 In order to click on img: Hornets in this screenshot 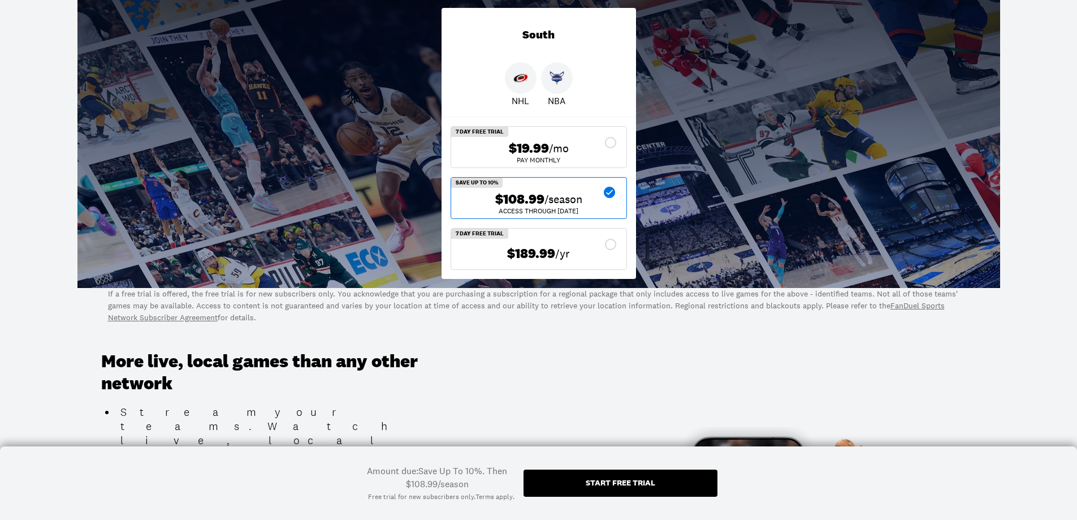, I will do `click(557, 78)`.